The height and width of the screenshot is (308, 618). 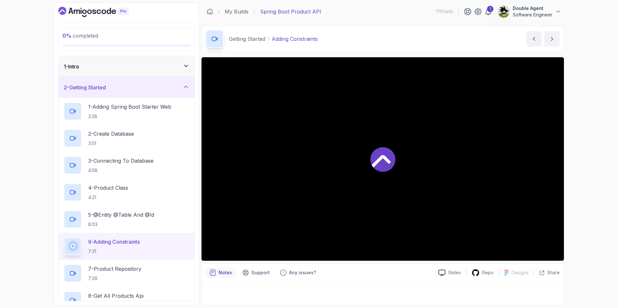 I want to click on p: Getting Started, so click(x=247, y=39).